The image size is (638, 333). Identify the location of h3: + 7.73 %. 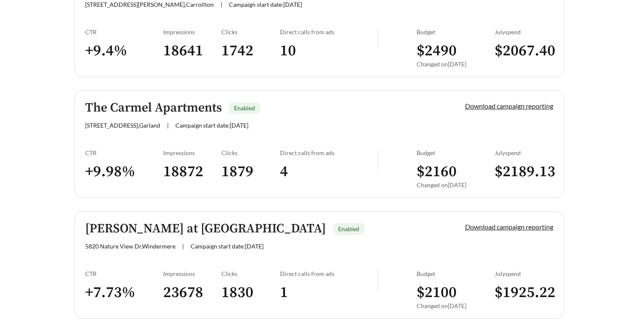
(124, 292).